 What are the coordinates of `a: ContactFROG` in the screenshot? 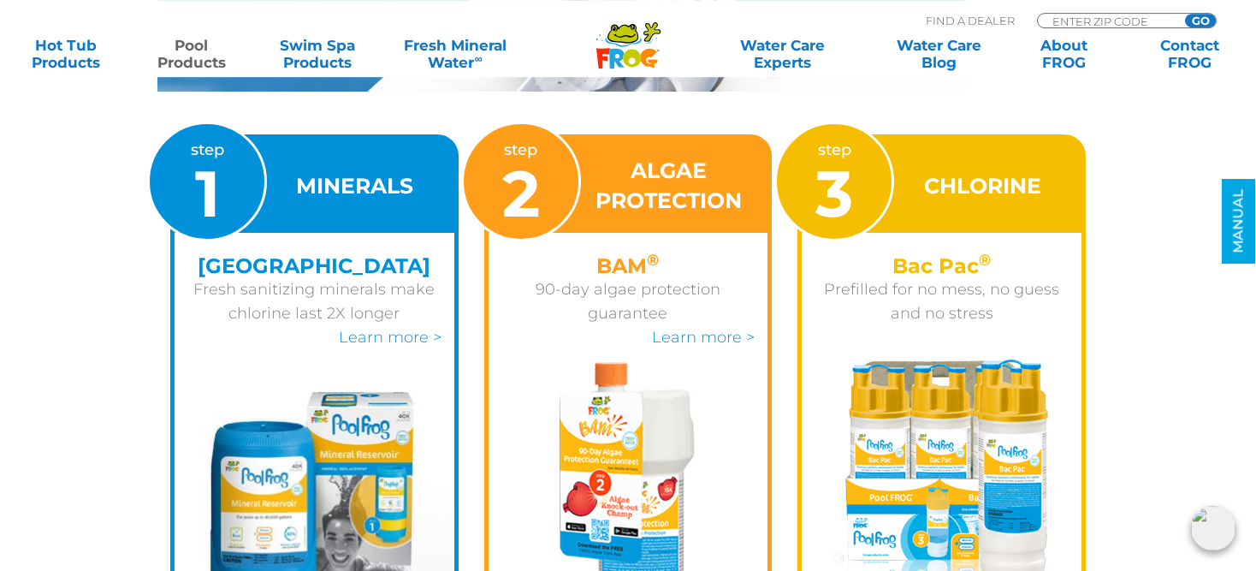 It's located at (1190, 54).